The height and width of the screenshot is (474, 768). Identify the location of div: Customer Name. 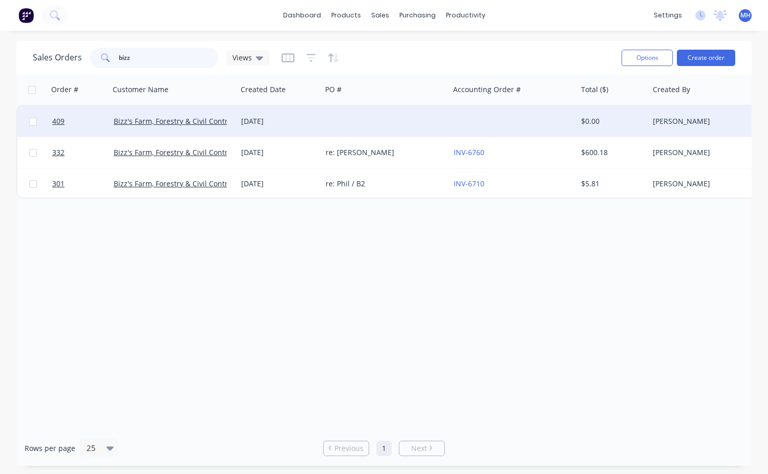
(140, 90).